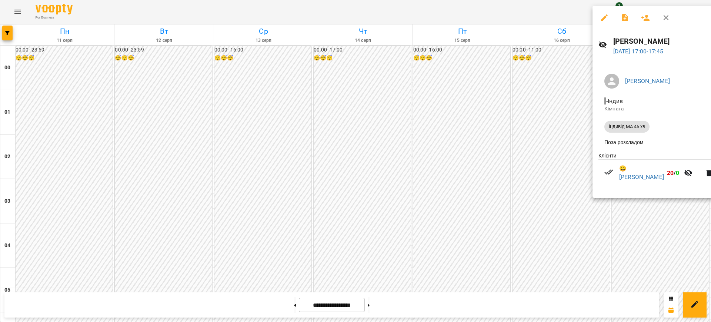  I want to click on span: 20, so click(670, 172).